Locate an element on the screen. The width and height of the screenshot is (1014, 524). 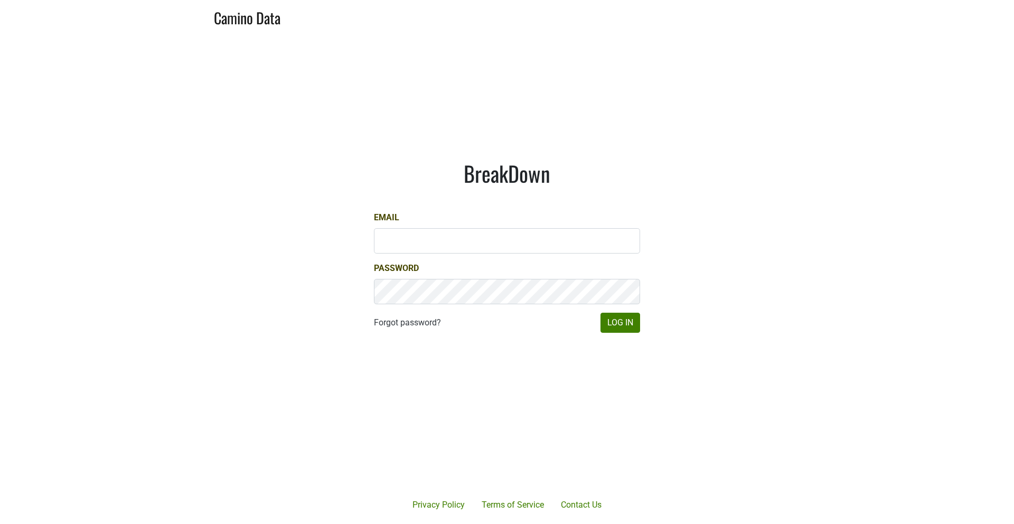
button: Log In is located at coordinates (620, 323).